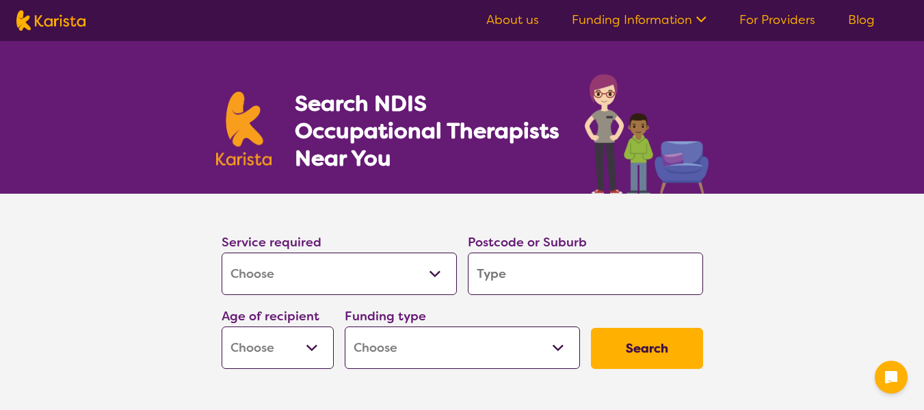  I want to click on a: For Providers, so click(777, 20).